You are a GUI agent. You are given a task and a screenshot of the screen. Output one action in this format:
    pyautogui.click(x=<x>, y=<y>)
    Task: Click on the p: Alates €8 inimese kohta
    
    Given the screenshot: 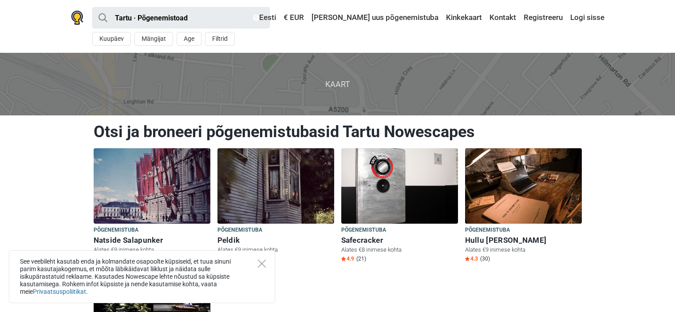 What is the action you would take?
    pyautogui.click(x=400, y=250)
    